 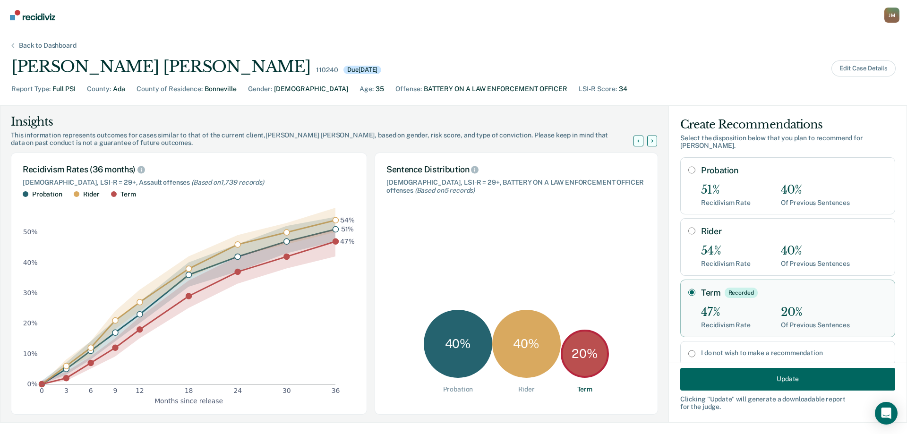 What do you see at coordinates (328, 122) in the screenshot?
I see `div: Insights` at bounding box center [328, 122].